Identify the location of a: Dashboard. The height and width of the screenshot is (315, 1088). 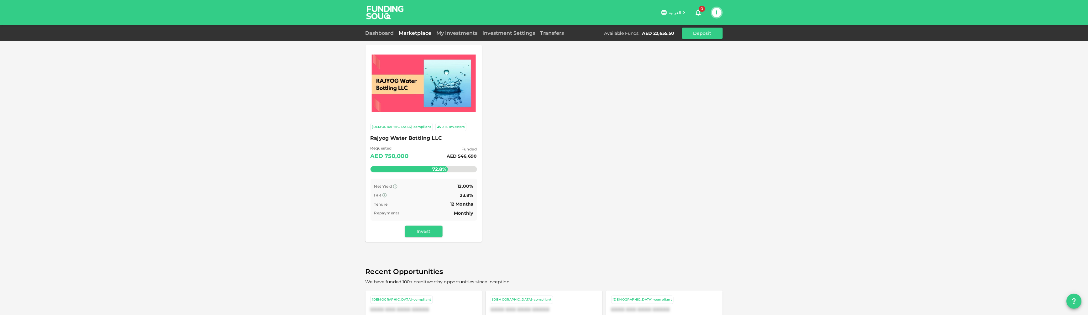
(381, 33).